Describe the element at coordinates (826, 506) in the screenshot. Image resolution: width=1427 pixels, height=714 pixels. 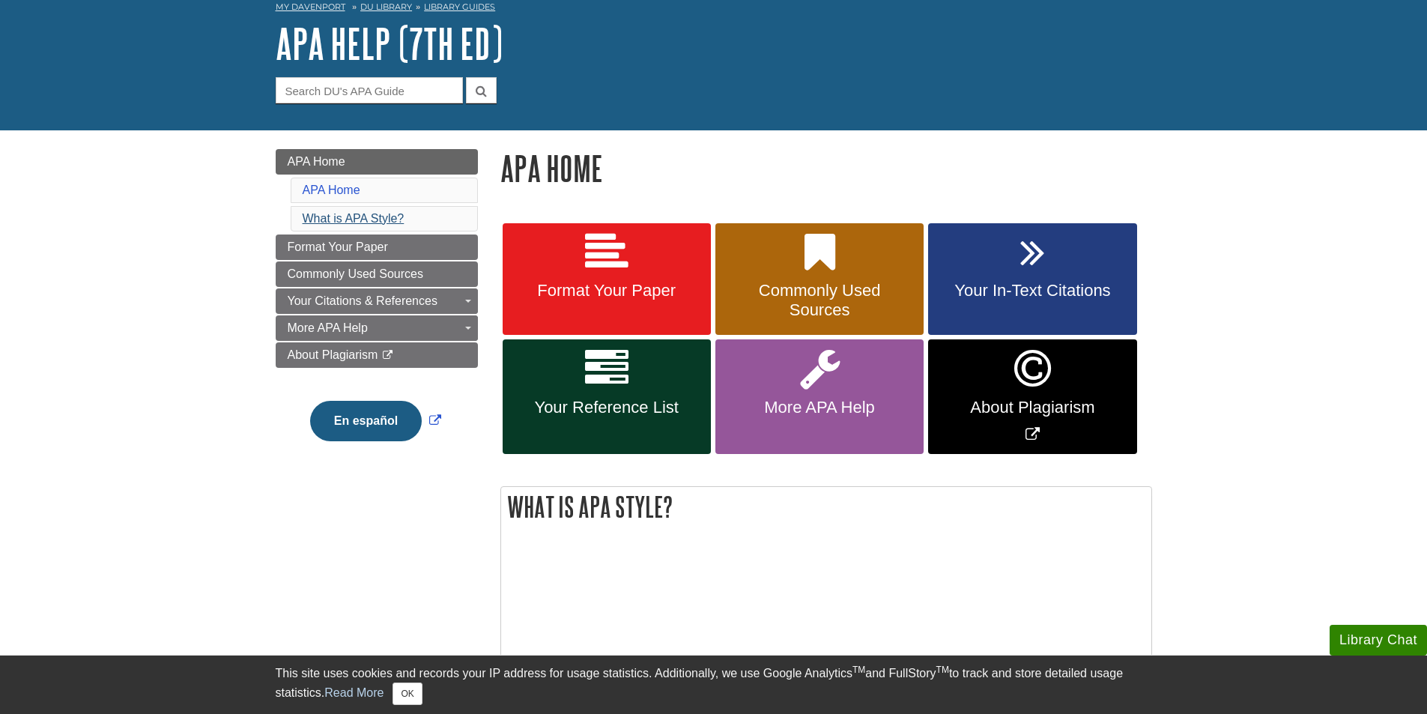
I see `h2: What is APA Style?` at that location.